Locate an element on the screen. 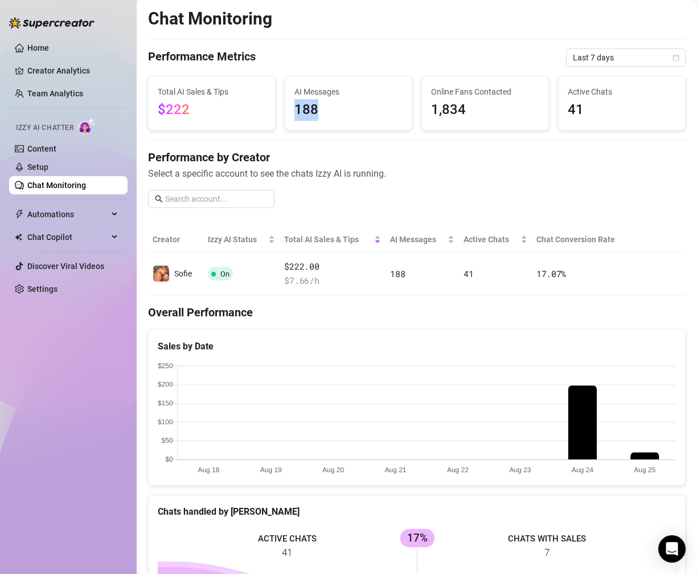 The height and width of the screenshot is (574, 697). a: Content is located at coordinates (42, 149).